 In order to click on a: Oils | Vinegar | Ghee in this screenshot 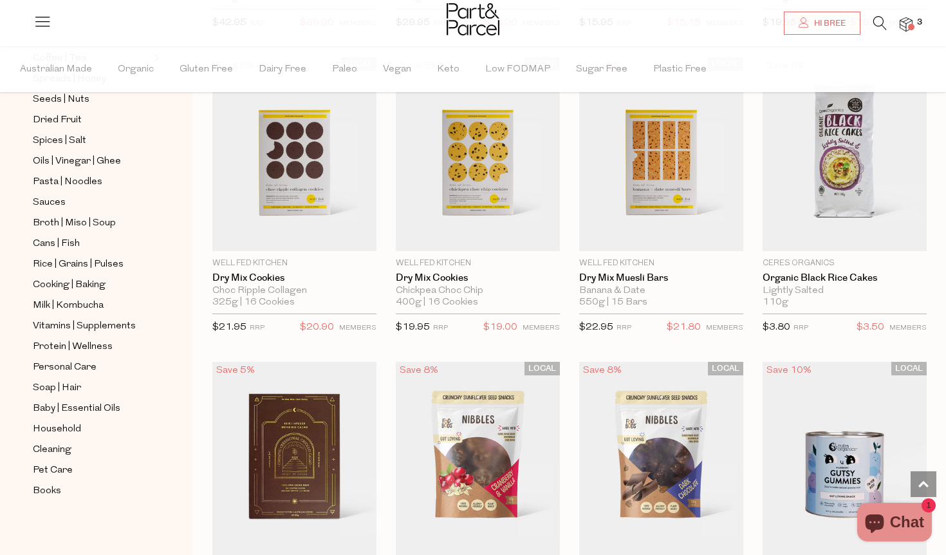, I will do `click(91, 161)`.